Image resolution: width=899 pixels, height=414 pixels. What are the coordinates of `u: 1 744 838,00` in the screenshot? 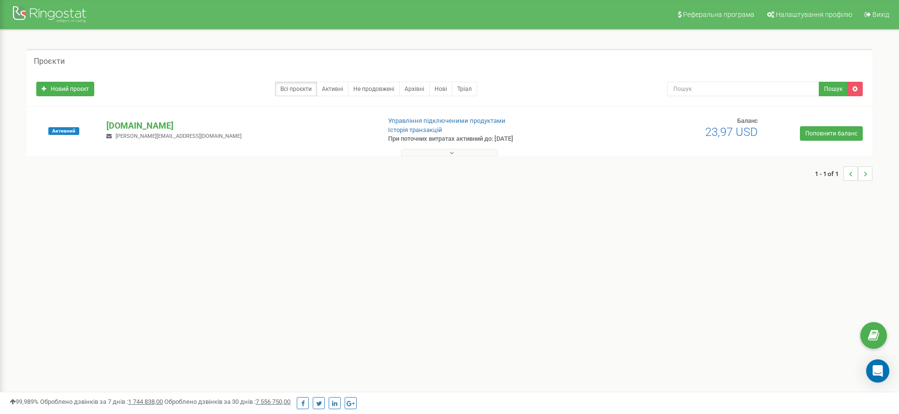 It's located at (146, 401).